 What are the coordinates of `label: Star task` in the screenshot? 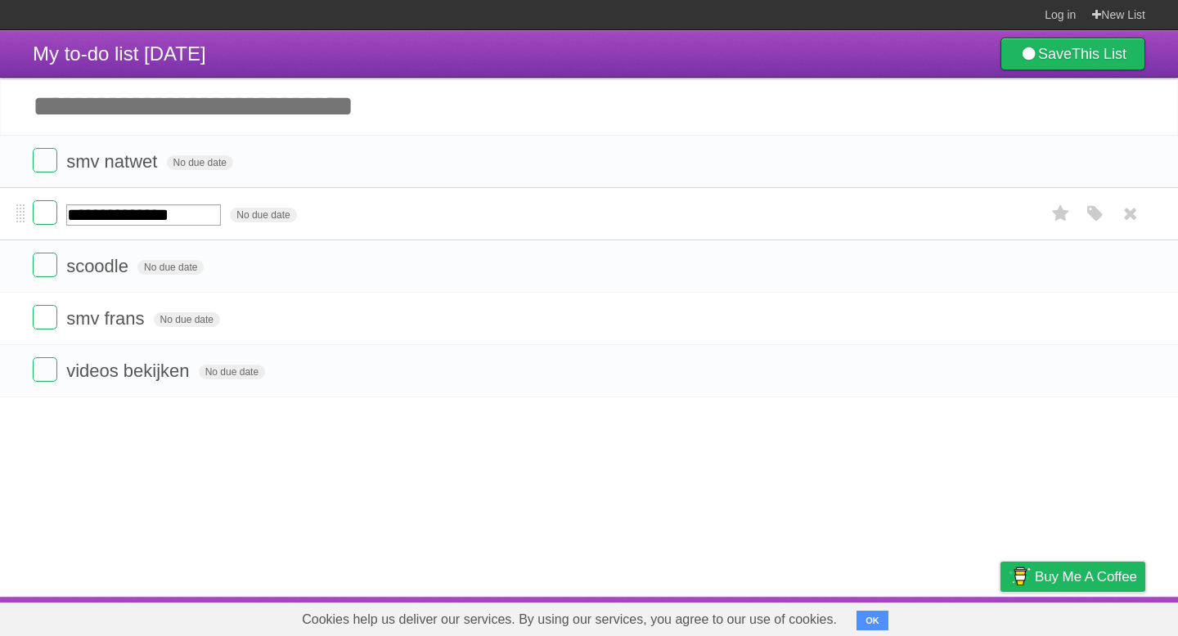 It's located at (1061, 214).